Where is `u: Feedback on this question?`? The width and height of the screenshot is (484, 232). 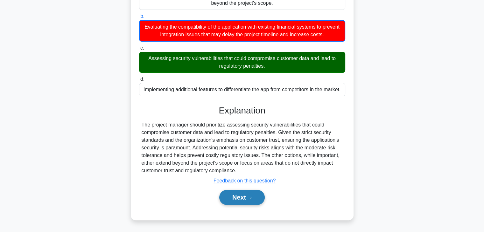
u: Feedback on this question? is located at coordinates (245, 181).